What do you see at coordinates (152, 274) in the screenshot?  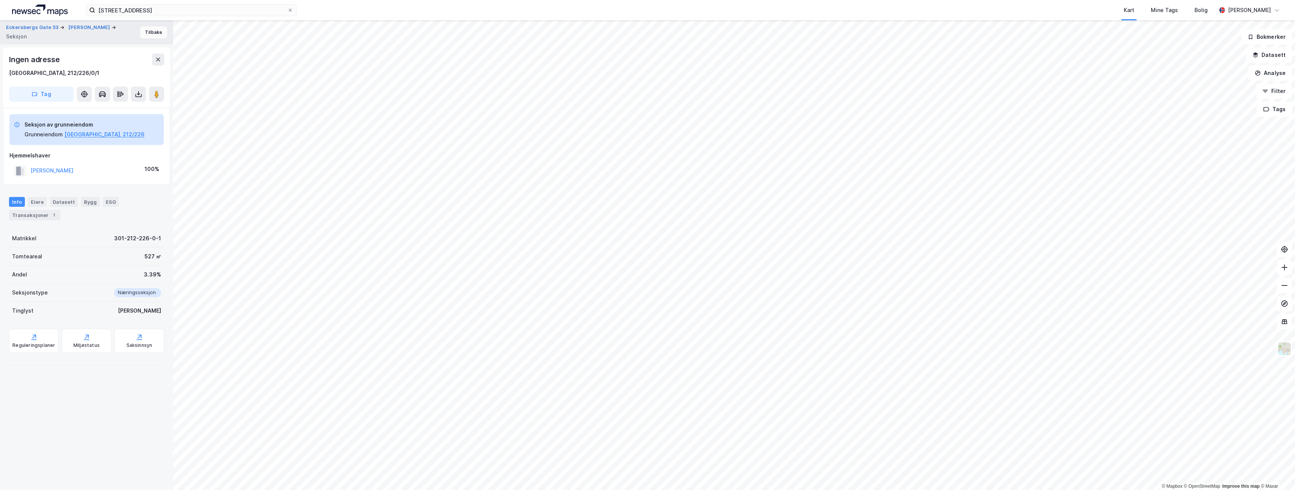 I see `div: 3.39%` at bounding box center [152, 274].